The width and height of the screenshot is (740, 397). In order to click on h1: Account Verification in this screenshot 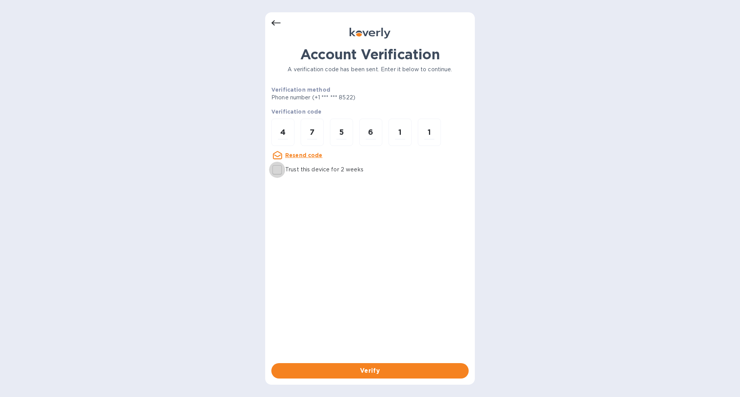, I will do `click(370, 54)`.